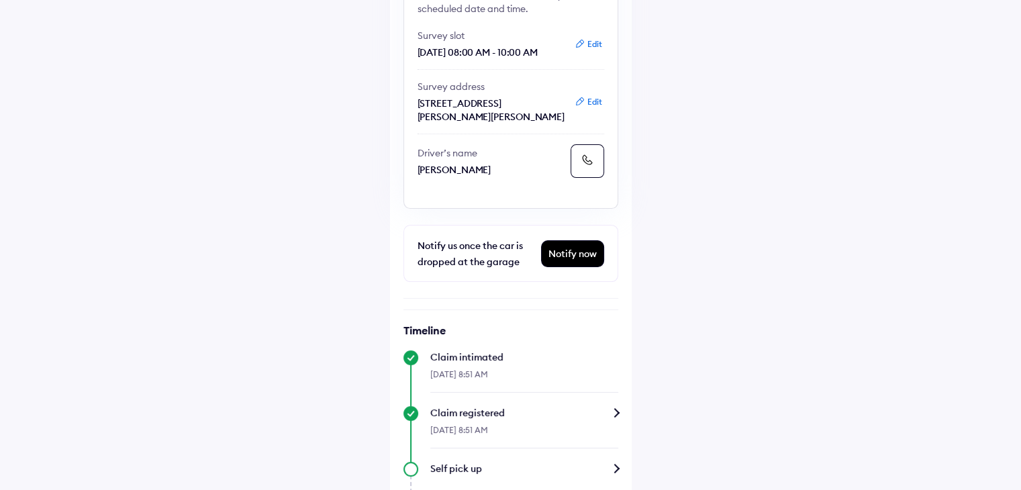 The width and height of the screenshot is (1021, 490). Describe the element at coordinates (572, 254) in the screenshot. I see `div: Notify now` at that location.